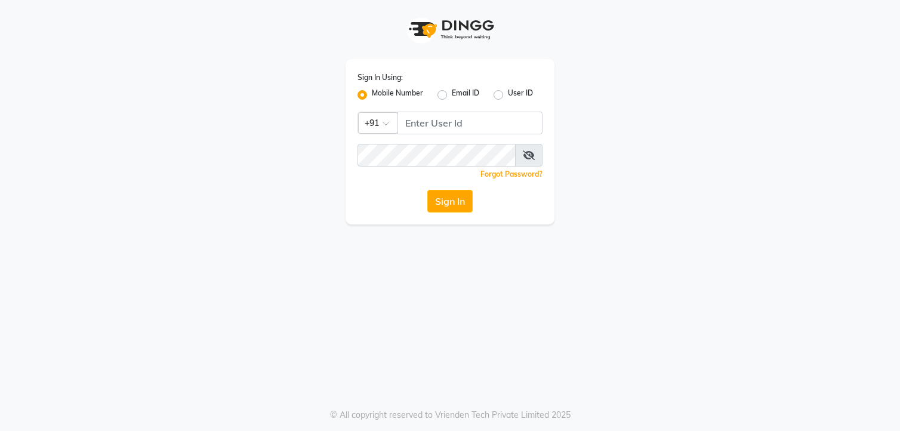 The height and width of the screenshot is (431, 900). Describe the element at coordinates (380, 78) in the screenshot. I see `label: Sign In Using:` at that location.